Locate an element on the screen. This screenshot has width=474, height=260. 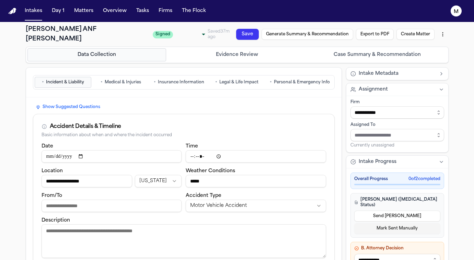
input: Incident location is located at coordinates (87, 181).